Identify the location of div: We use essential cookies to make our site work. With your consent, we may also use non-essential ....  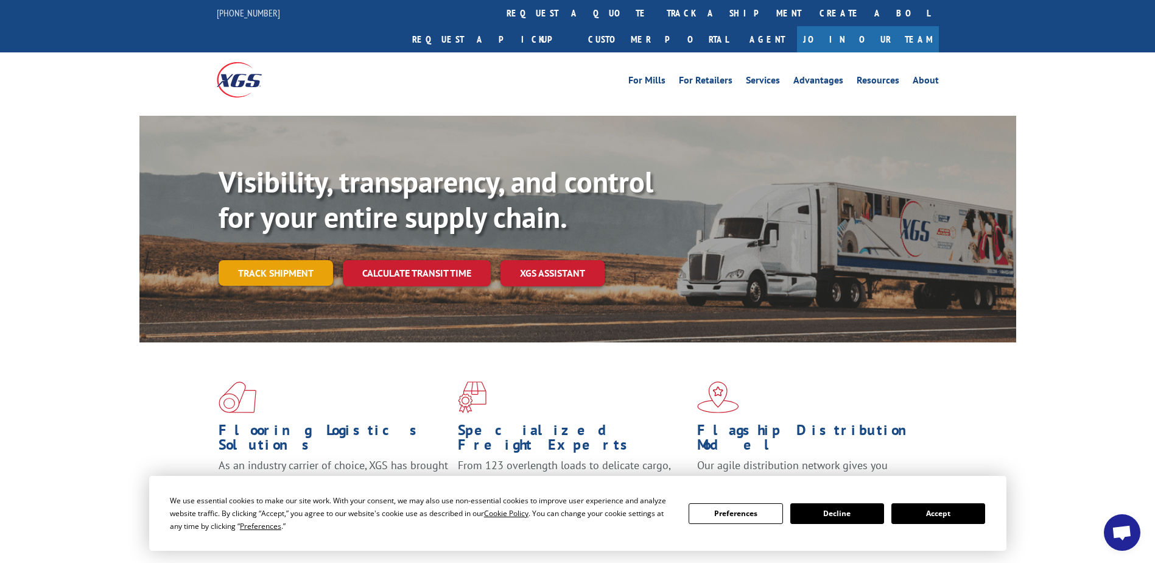
(422, 513).